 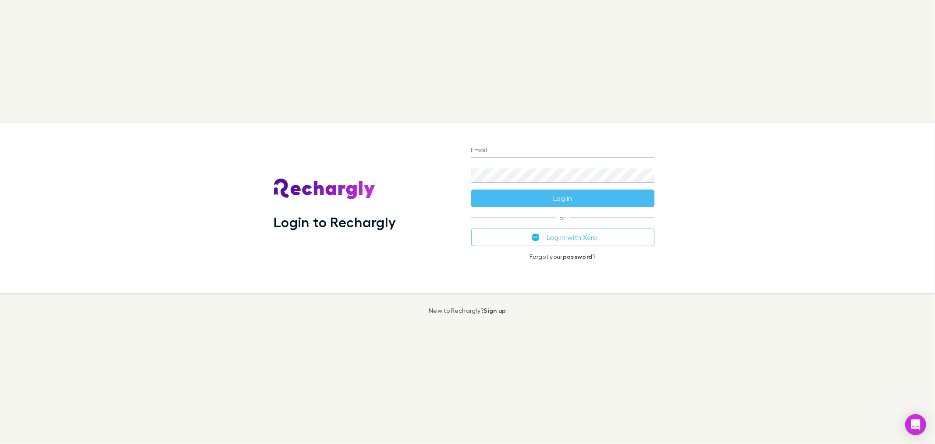 I want to click on p: New to Rechargly?, so click(x=467, y=310).